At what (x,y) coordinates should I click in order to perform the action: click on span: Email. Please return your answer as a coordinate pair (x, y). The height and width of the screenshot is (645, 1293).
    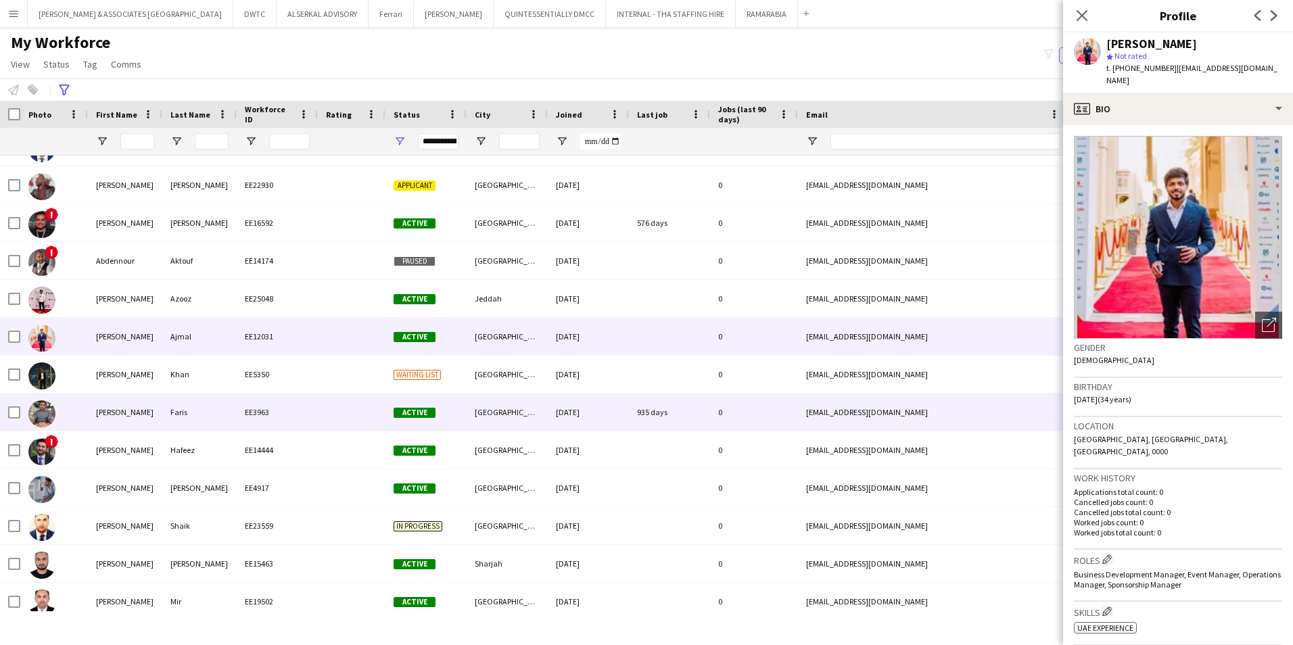
    Looking at the image, I should click on (817, 114).